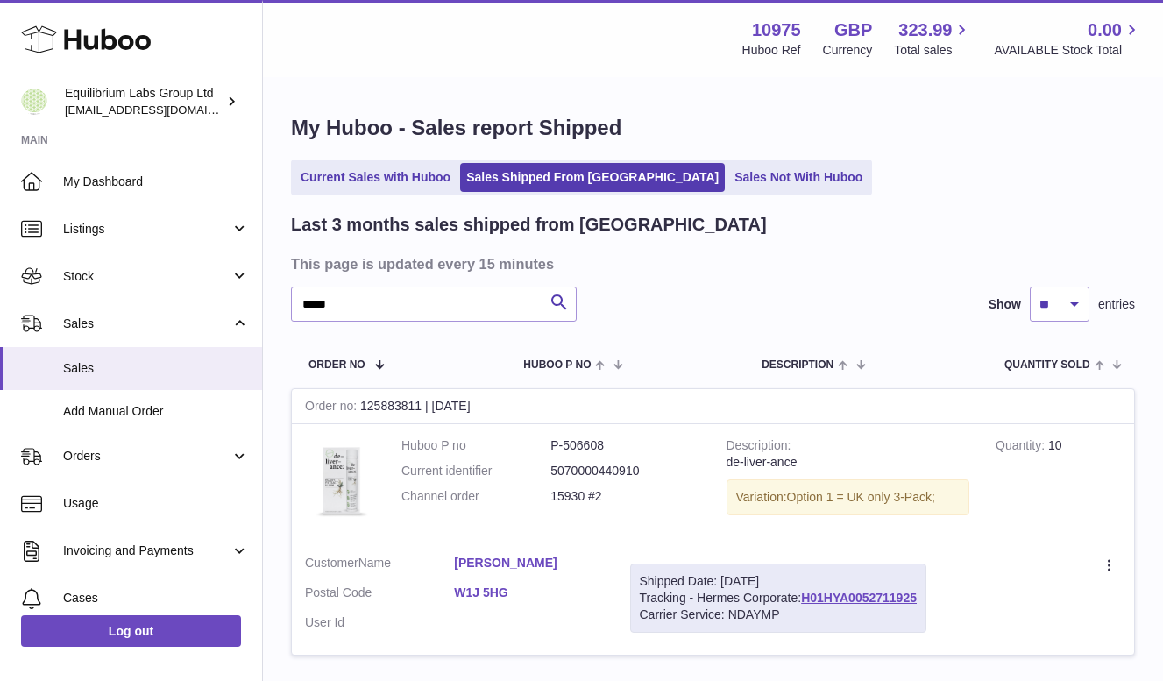 The width and height of the screenshot is (1163, 681). I want to click on strong: Order no, so click(332, 408).